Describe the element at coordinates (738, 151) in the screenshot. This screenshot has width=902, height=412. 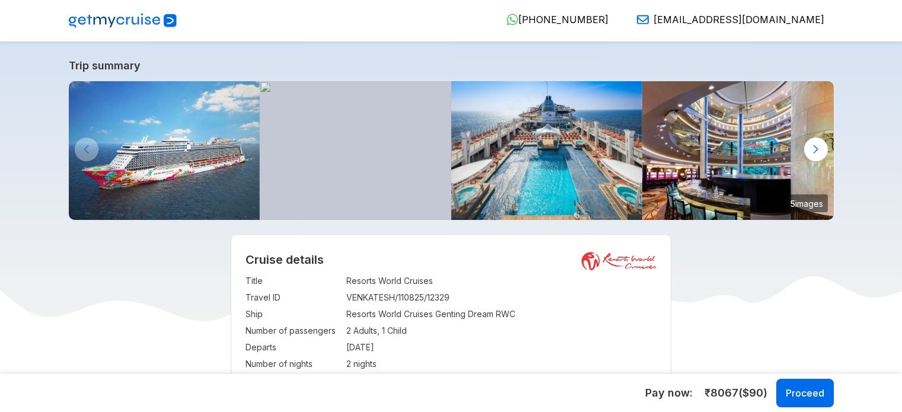
I see `img: 4.jpg` at that location.